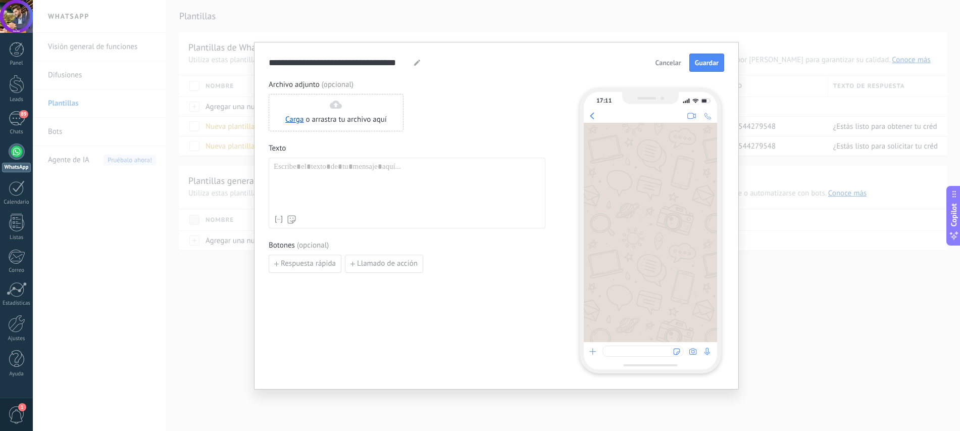 This screenshot has height=431, width=960. What do you see at coordinates (17, 202) in the screenshot?
I see `div: Calendario` at bounding box center [17, 202].